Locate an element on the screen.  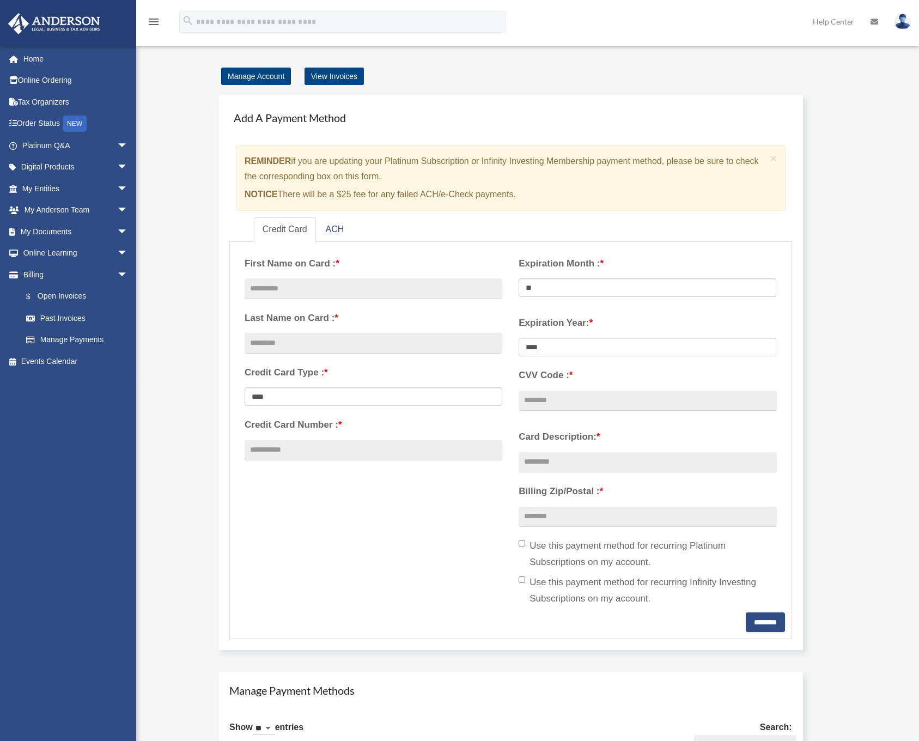
a: Events Calendar is located at coordinates (76, 361).